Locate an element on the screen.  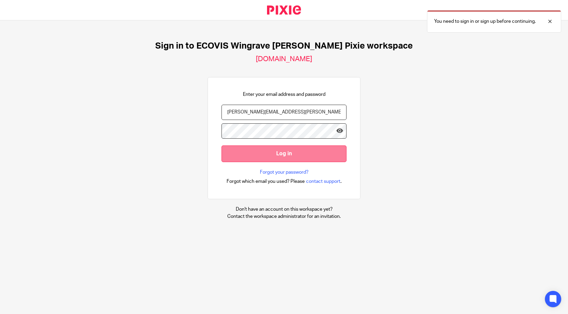
p: Enter your email address and password is located at coordinates (284, 95).